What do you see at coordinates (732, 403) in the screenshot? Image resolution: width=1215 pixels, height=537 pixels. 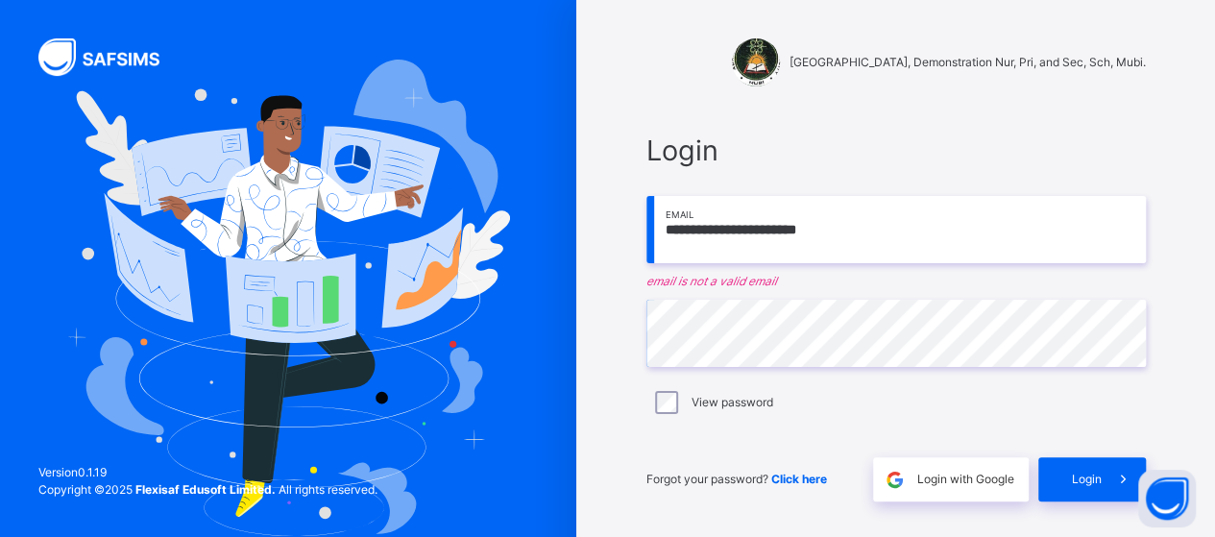 I see `label: View password` at bounding box center [732, 403].